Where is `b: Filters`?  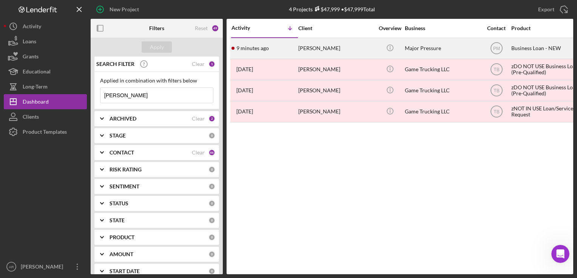
b: Filters is located at coordinates (157, 28).